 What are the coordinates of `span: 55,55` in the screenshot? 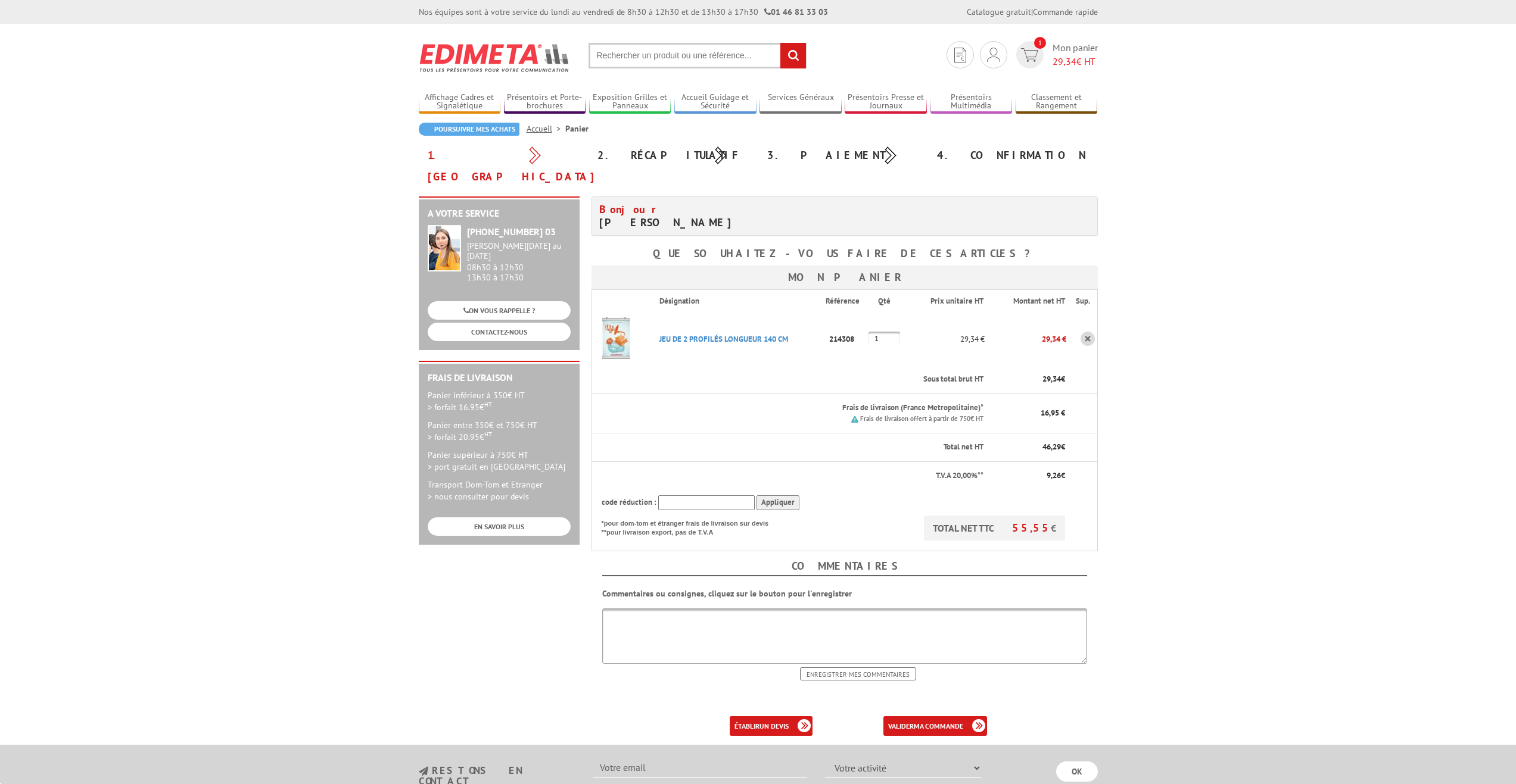 It's located at (1031, 527).